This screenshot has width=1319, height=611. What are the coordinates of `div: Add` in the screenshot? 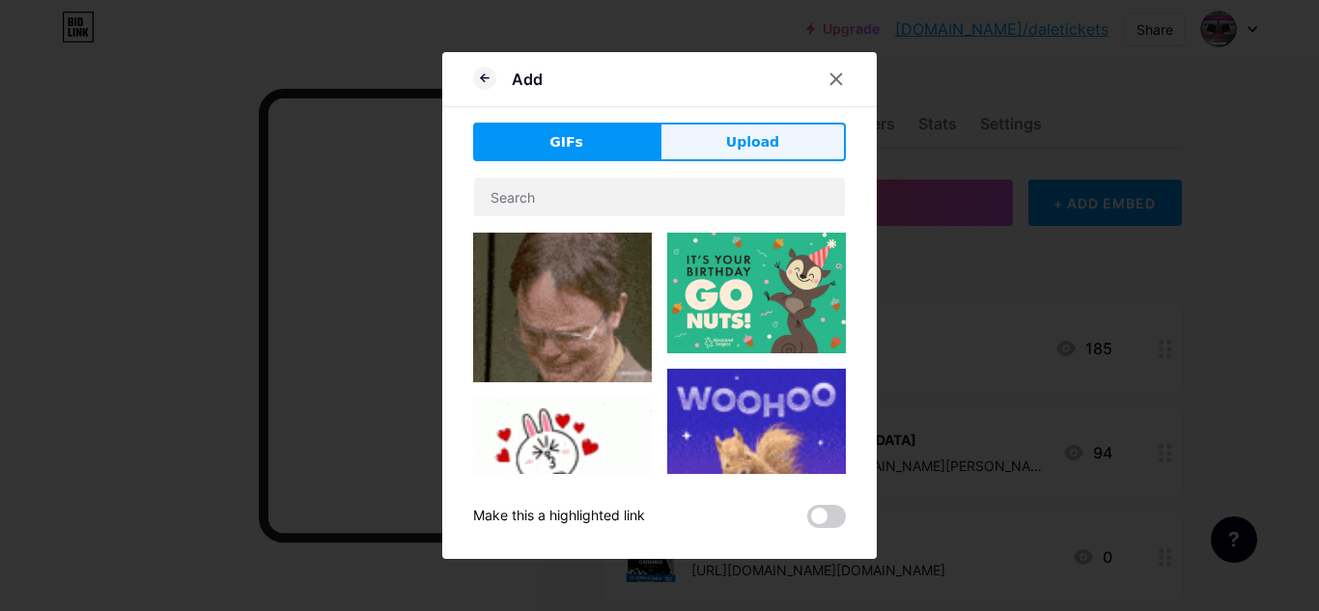 It's located at (527, 79).